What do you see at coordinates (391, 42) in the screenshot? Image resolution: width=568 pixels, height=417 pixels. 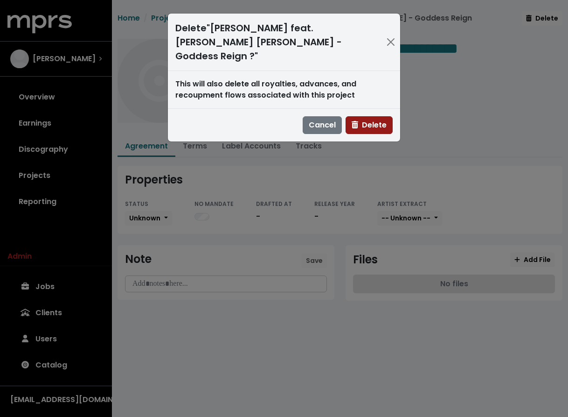 I see `button: Close` at bounding box center [391, 42].